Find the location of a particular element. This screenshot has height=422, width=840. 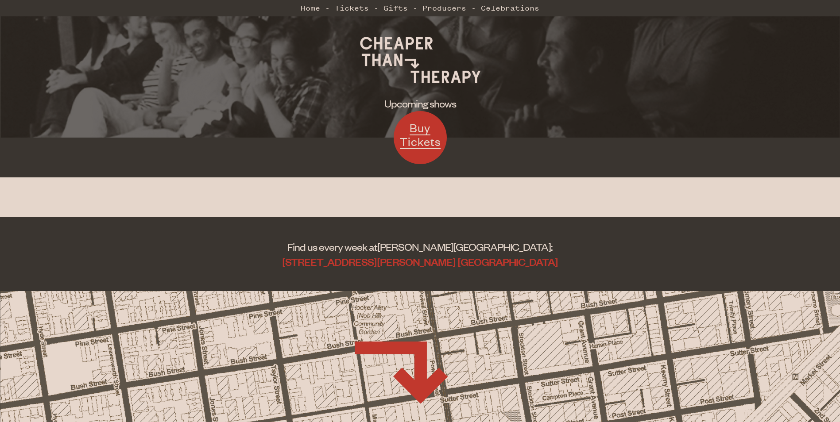

a: Buy Tickets is located at coordinates (420, 138).